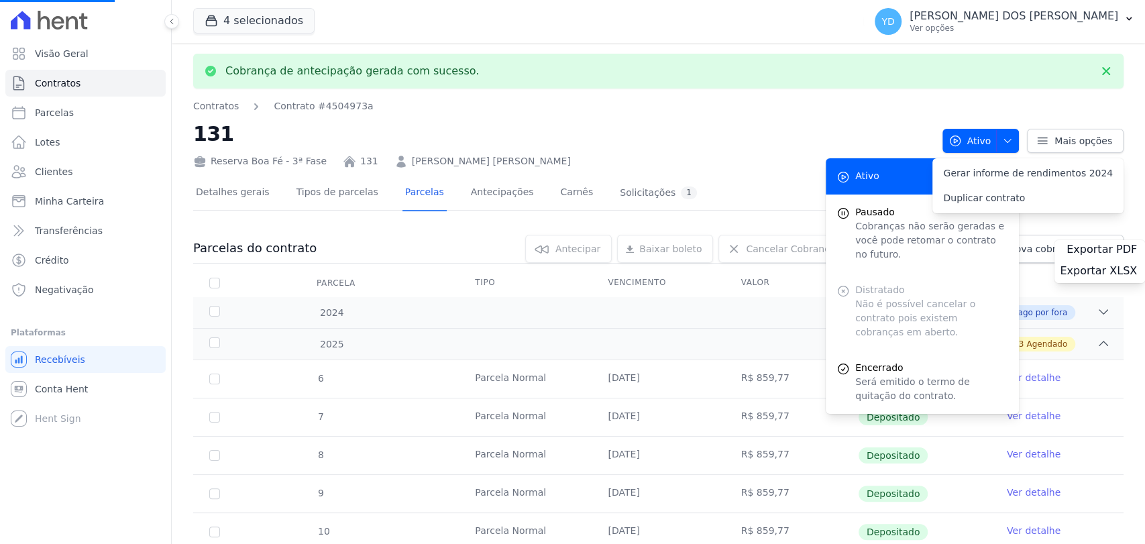  Describe the element at coordinates (255, 248) in the screenshot. I see `h3: Parcelas do contrato` at that location.